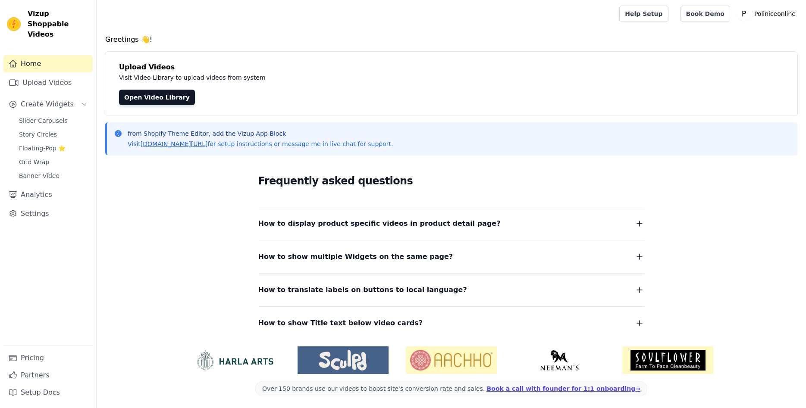 The height and width of the screenshot is (408, 806). Describe the element at coordinates (157, 97) in the screenshot. I see `a: Open Video Library` at that location.